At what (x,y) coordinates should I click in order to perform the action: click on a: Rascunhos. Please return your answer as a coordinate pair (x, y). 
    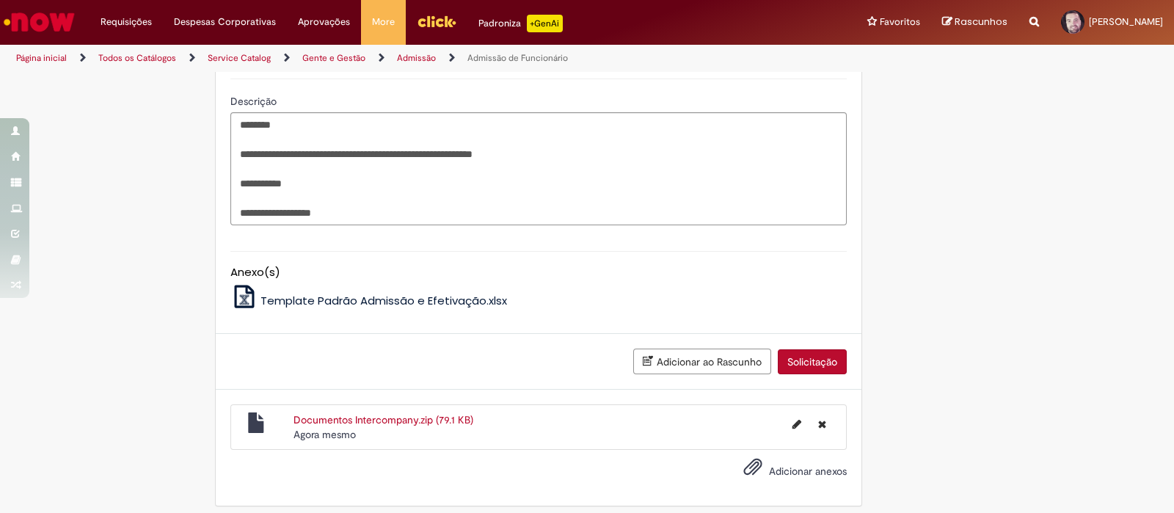
    Looking at the image, I should click on (974, 22).